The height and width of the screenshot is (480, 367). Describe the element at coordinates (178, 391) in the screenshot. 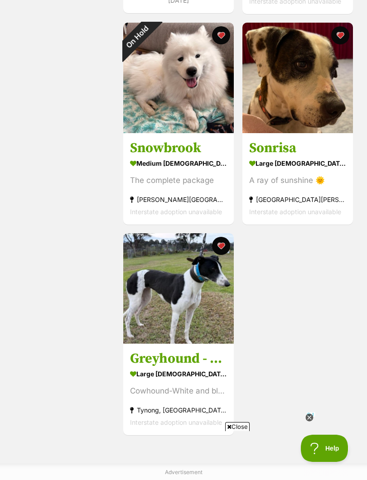

I see `div: Cowhound-White and black` at that location.